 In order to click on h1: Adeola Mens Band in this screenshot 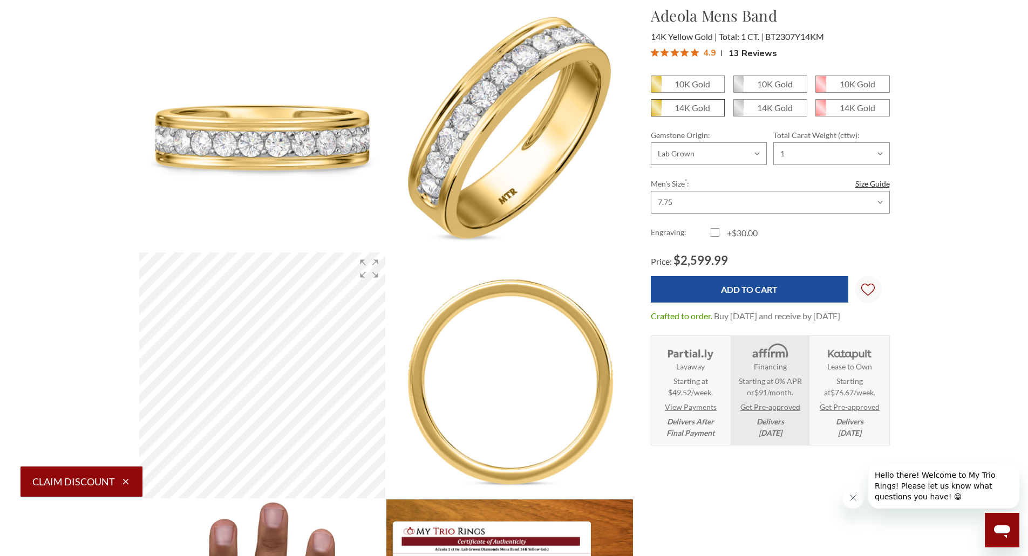, I will do `click(770, 16)`.